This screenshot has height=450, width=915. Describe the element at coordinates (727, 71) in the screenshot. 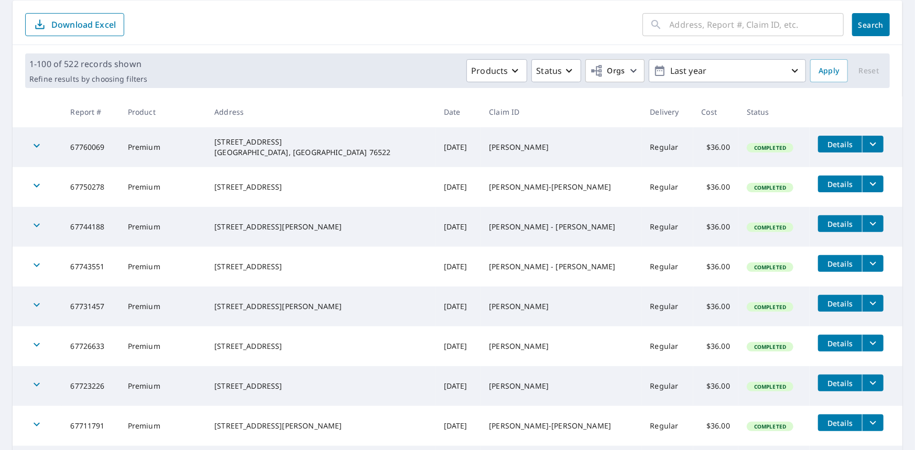

I see `button: Last year` at that location.